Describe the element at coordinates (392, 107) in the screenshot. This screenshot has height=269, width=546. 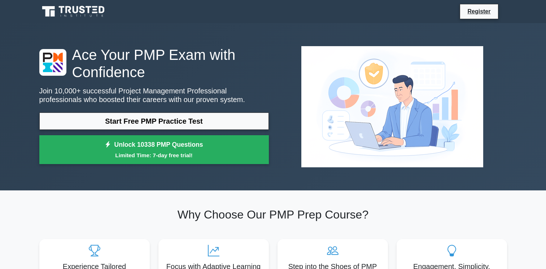
I see `img: Project Management Professional Preview` at that location.